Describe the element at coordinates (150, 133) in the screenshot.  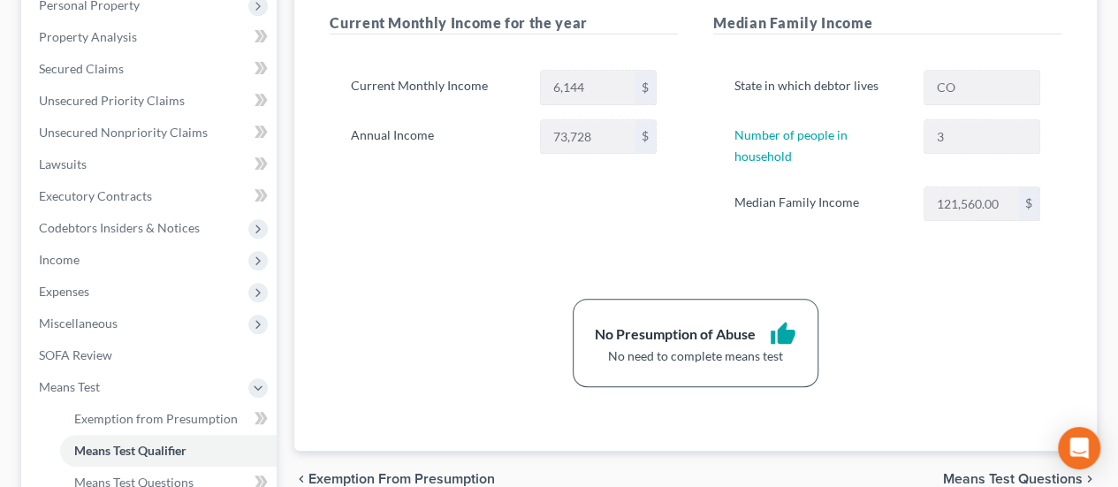
I see `a: Unsecured Nonpriority Claims` at that location.